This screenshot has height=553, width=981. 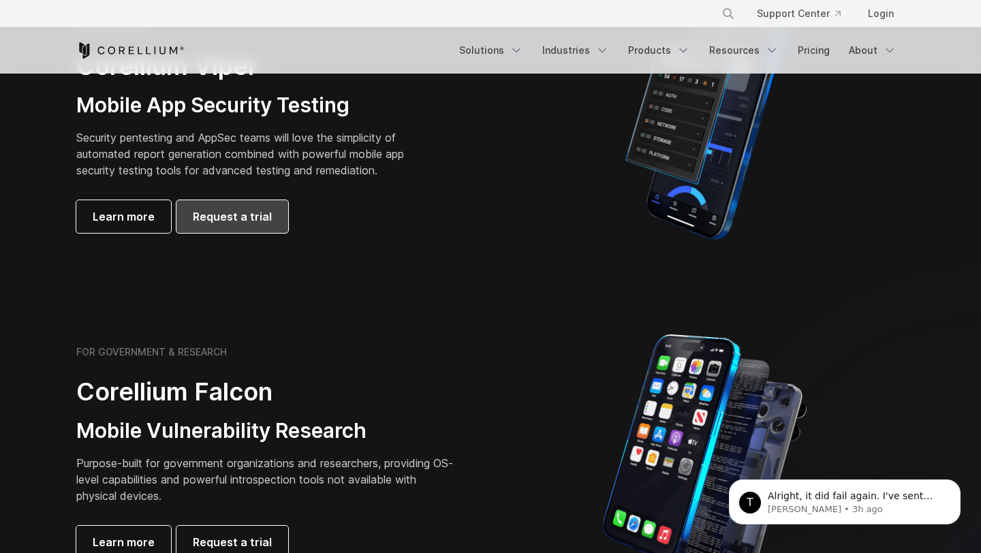 I want to click on img: Corellium MATRIX automated report on iPhone showing app vulnerability test results across securit..., so click(x=705, y=127).